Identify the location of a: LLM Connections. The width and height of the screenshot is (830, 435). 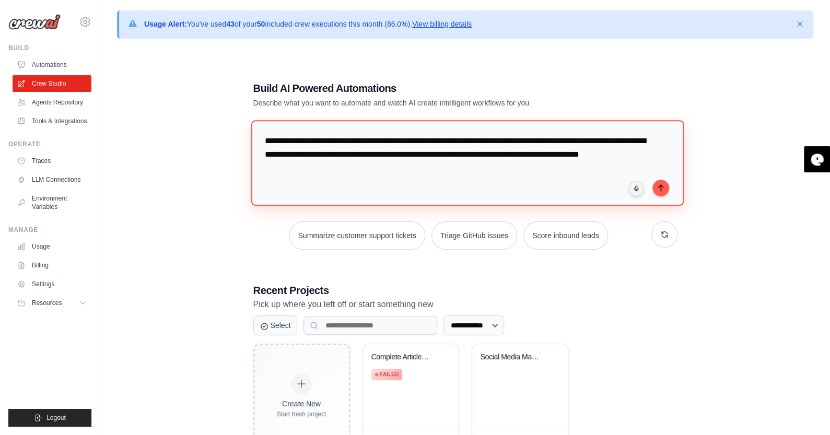
(52, 180).